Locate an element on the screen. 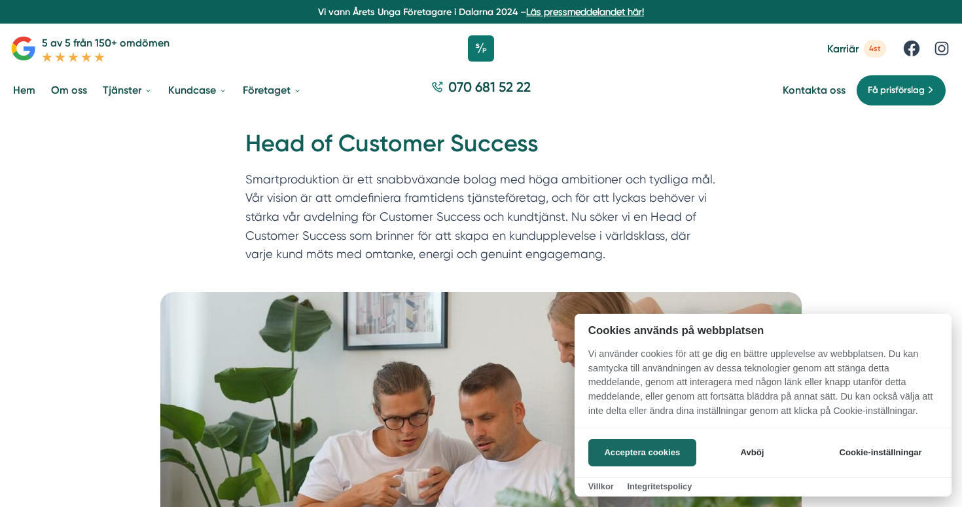 This screenshot has width=962, height=507. button: Cookie-inställningar is located at coordinates (881, 452).